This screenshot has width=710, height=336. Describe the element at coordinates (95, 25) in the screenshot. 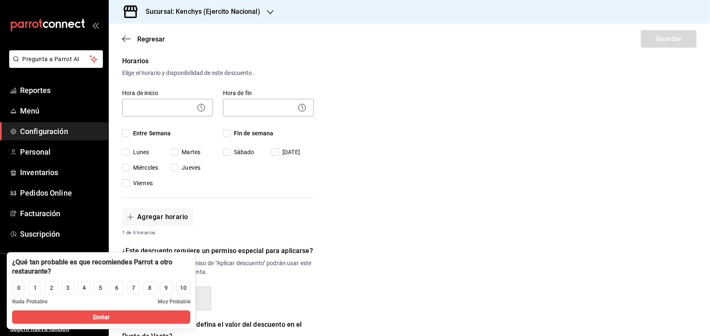

I see `button: open_drawer_menu` at that location.